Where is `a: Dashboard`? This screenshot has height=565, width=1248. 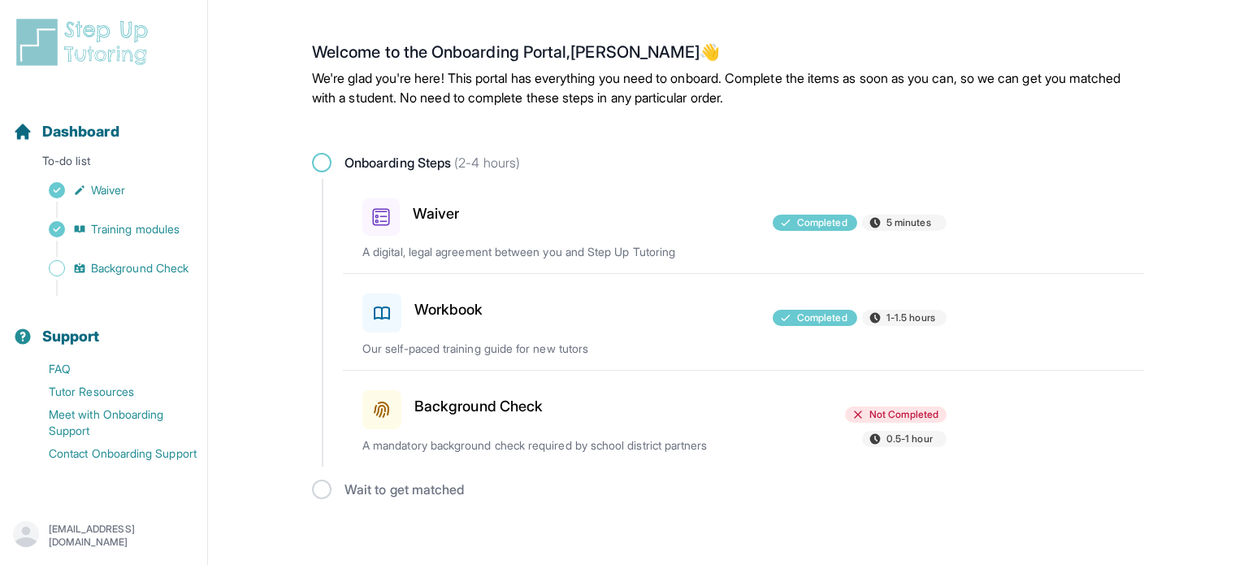
a: Dashboard is located at coordinates (66, 132).